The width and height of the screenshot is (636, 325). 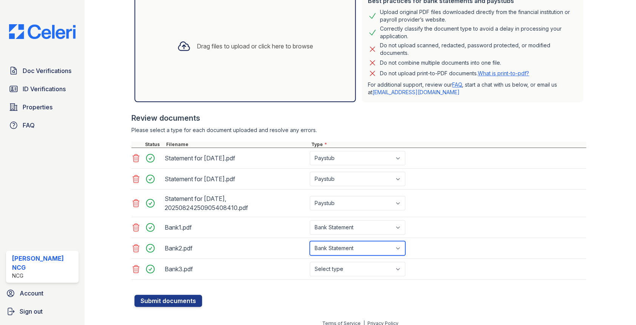 What do you see at coordinates (44, 89) in the screenshot?
I see `span: ID Verifications` at bounding box center [44, 89].